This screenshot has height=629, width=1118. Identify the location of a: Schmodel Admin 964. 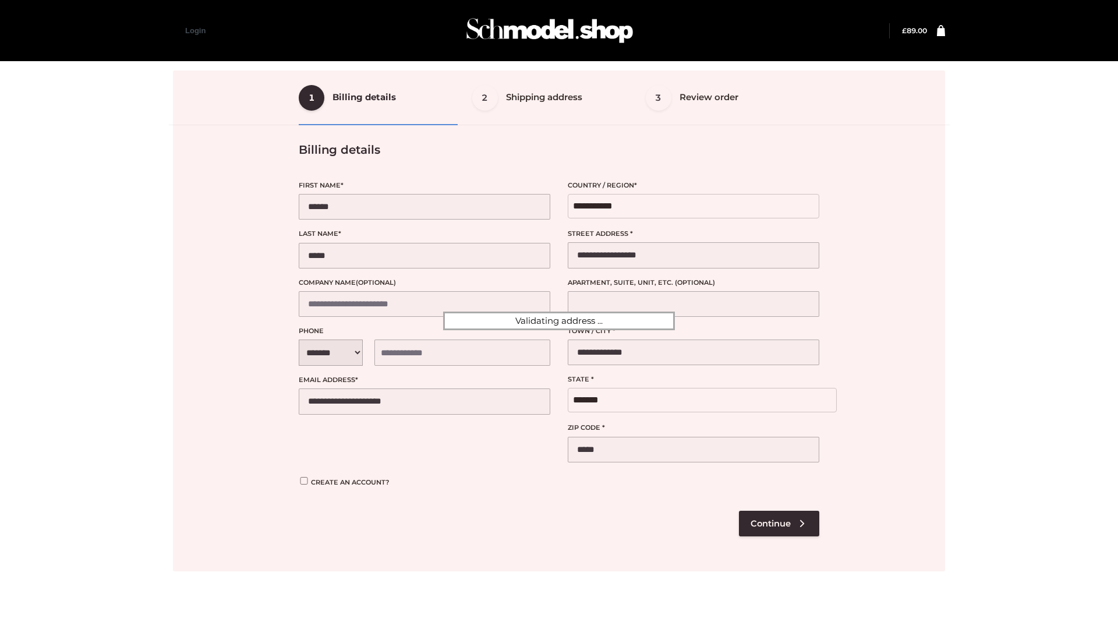
(550, 30).